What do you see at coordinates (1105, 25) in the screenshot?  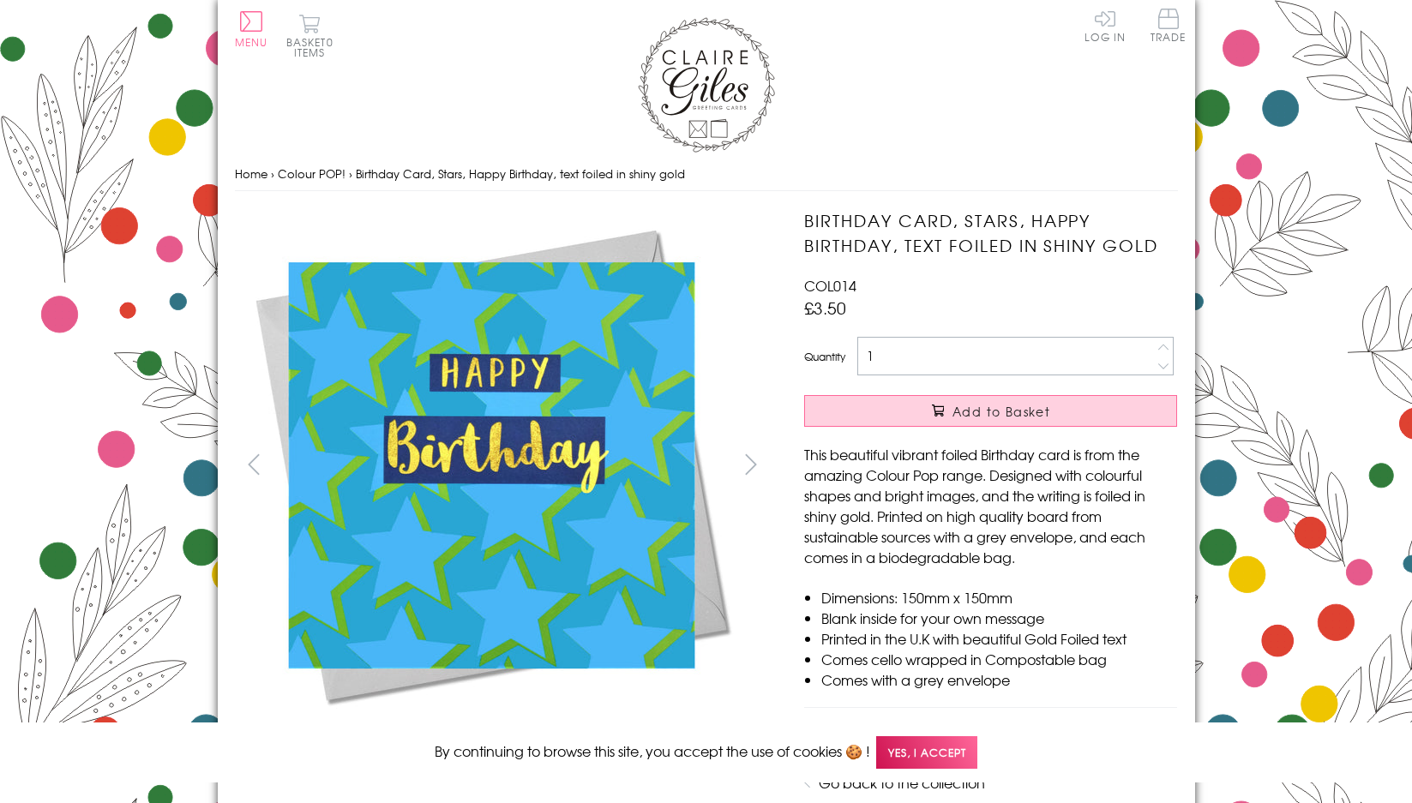 I see `a: Log In` at bounding box center [1105, 25].